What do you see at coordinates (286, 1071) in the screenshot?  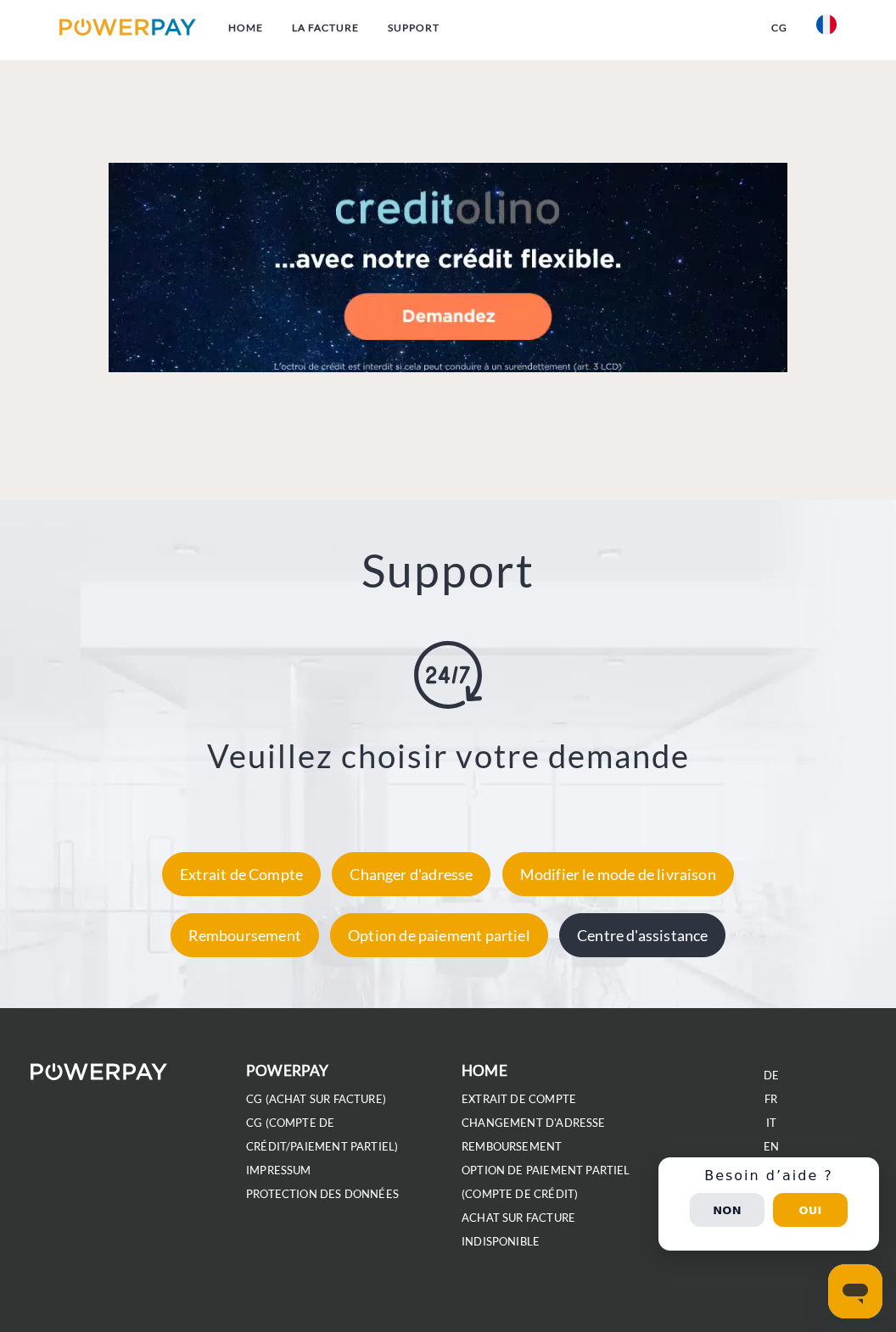 I see `b: POWERPAY` at bounding box center [286, 1071].